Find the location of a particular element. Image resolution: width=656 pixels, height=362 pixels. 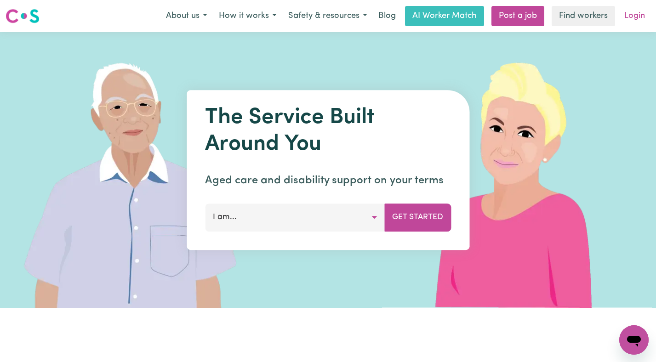

button: Safety & resources is located at coordinates (327, 16).